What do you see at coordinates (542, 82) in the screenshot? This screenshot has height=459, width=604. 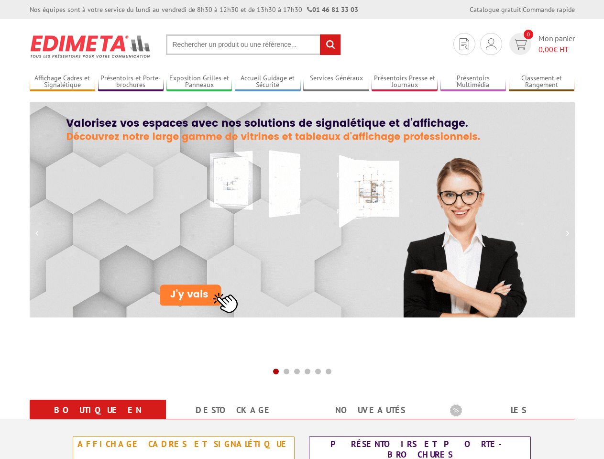 I see `a: Classement et Rangement` at bounding box center [542, 82].